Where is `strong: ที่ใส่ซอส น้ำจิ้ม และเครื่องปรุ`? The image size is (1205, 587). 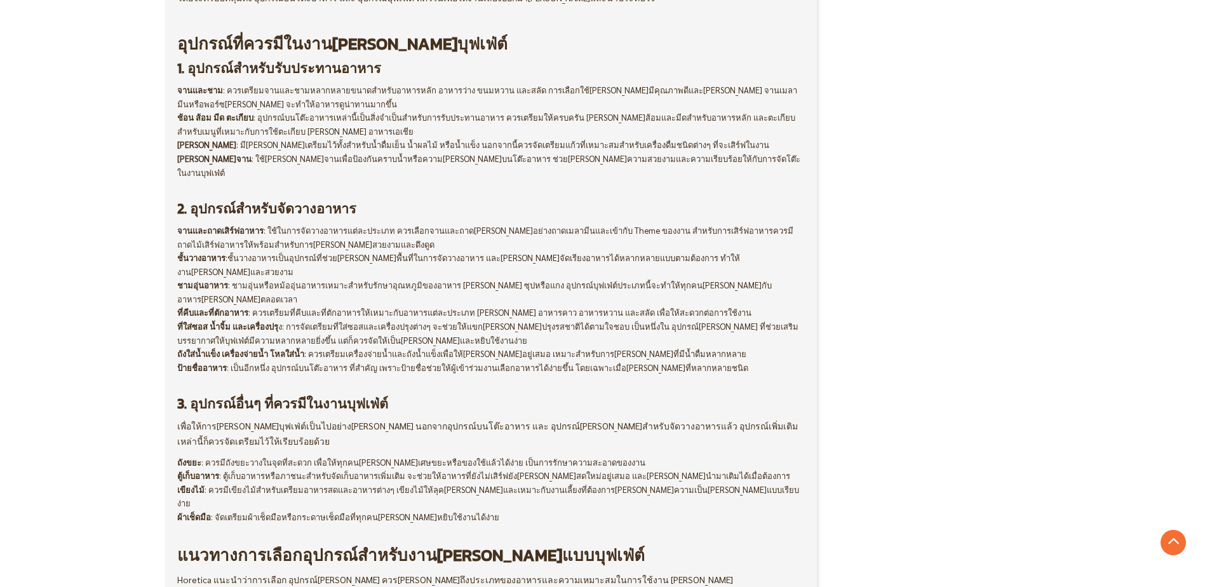
strong: ที่ใส่ซอส น้ำจิ้ม และเครื่องปรุ is located at coordinates (227, 326).